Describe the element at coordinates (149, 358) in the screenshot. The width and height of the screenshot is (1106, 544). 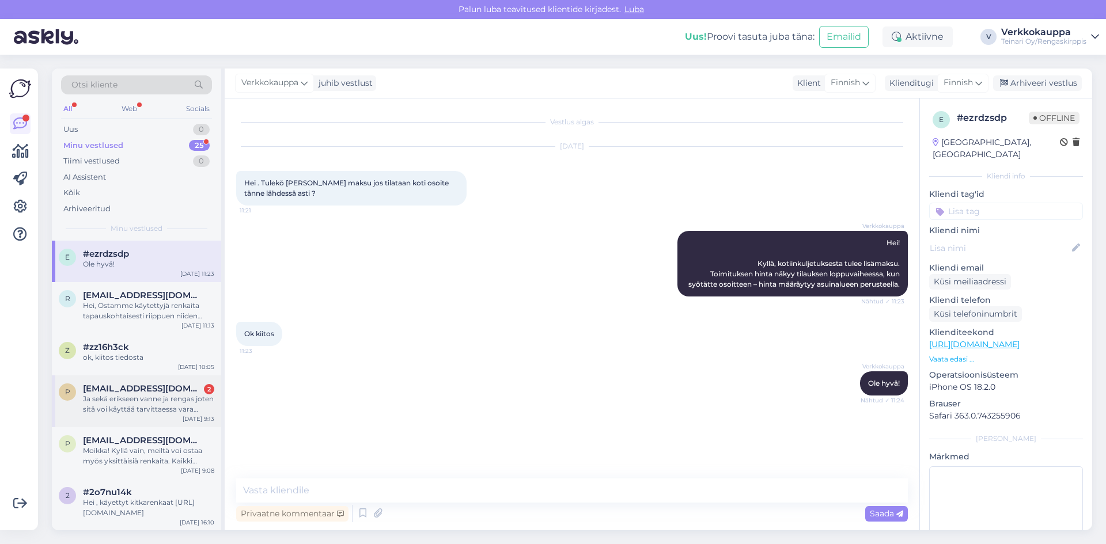
I see `div: ok, kiitos tiedosta` at that location.